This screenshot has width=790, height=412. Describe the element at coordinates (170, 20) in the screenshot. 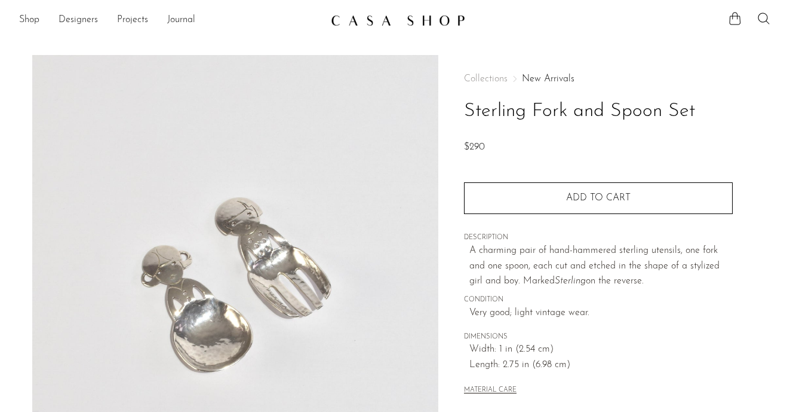

I see `ul: NEW HEADER MENU` at that location.